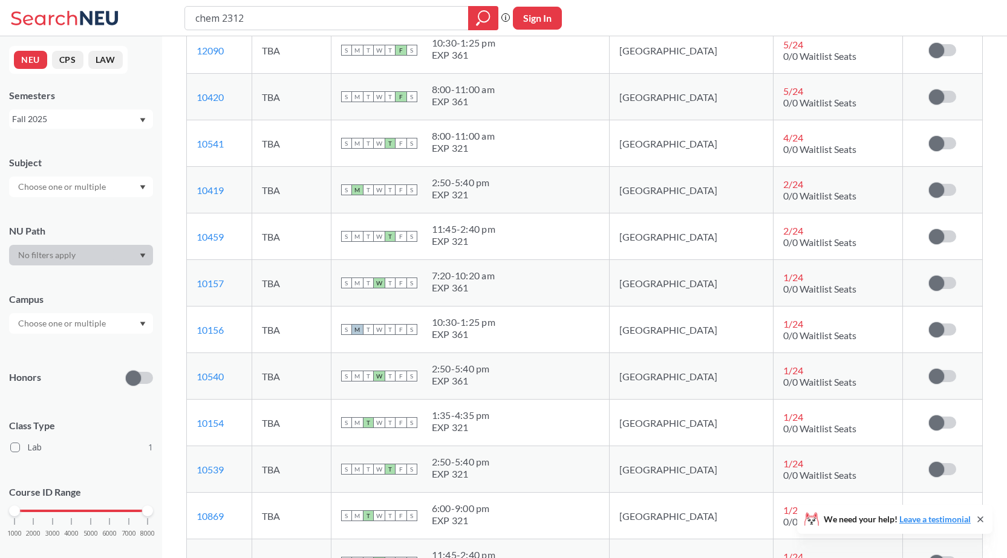 This screenshot has width=1007, height=558. I want to click on a: 10154, so click(210, 423).